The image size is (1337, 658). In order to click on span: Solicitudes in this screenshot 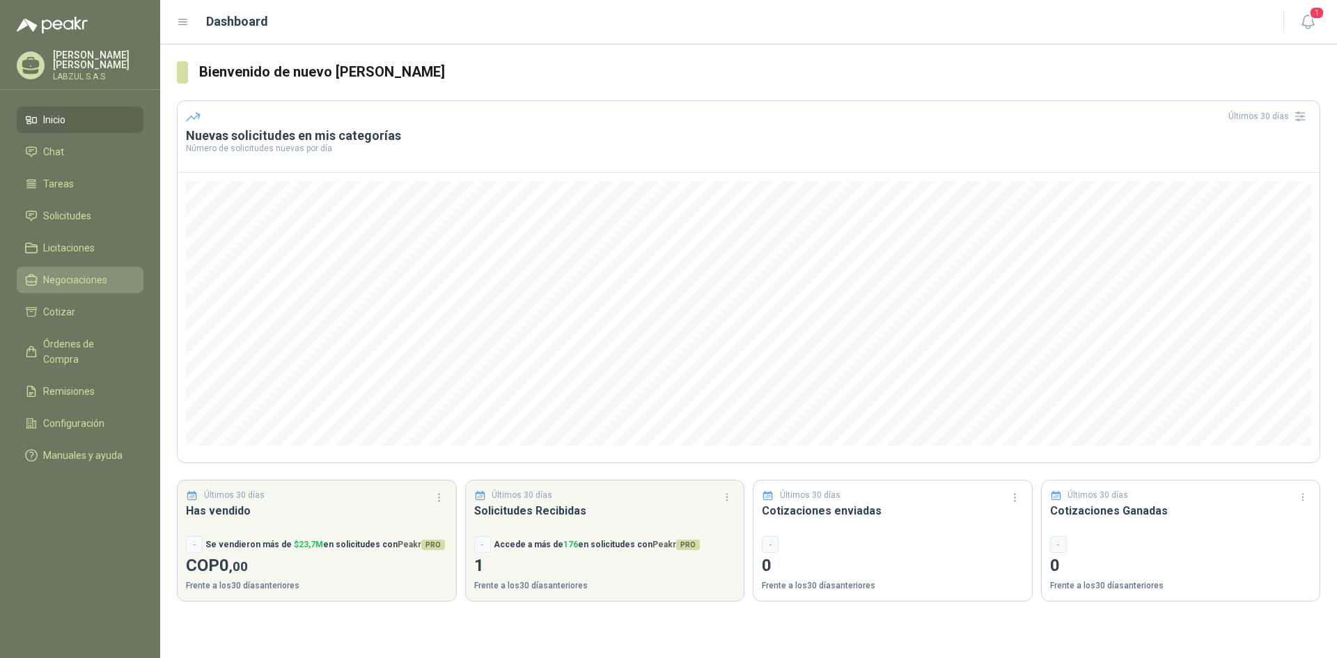, I will do `click(67, 216)`.